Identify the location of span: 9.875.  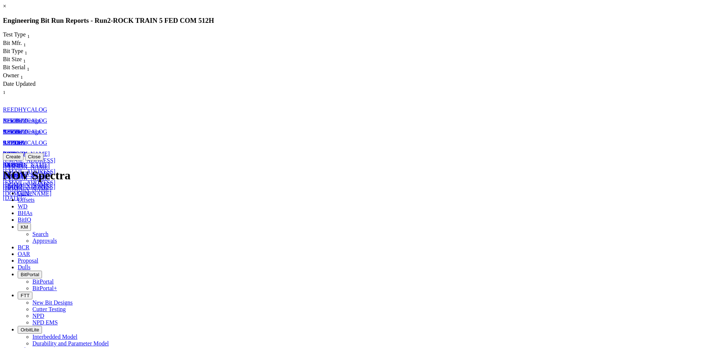
(10, 165).